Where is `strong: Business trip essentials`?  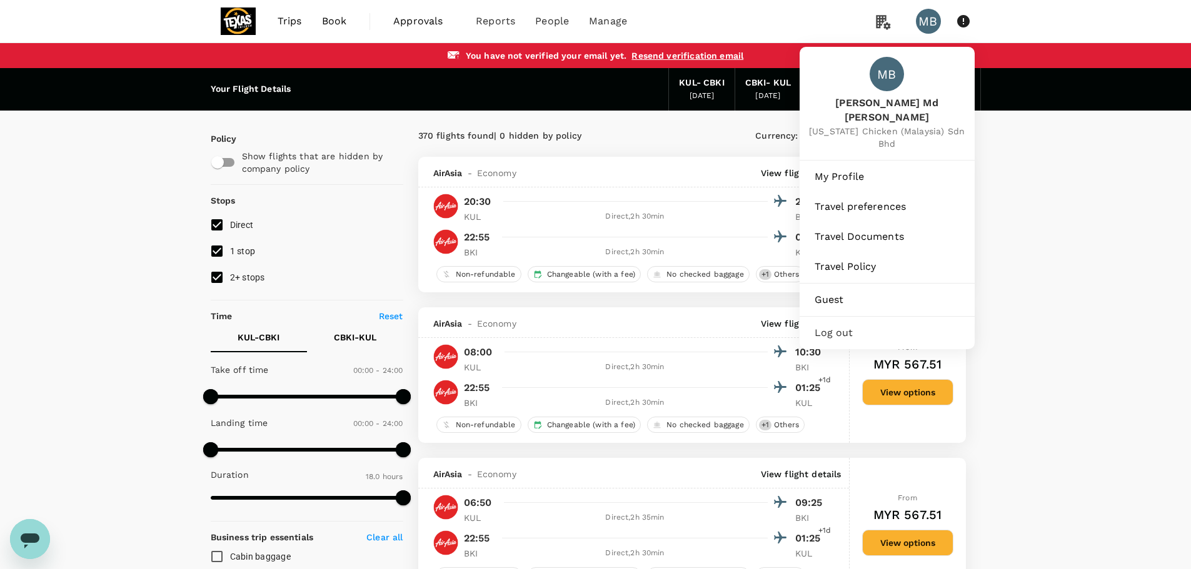
strong: Business trip essentials is located at coordinates (262, 537).